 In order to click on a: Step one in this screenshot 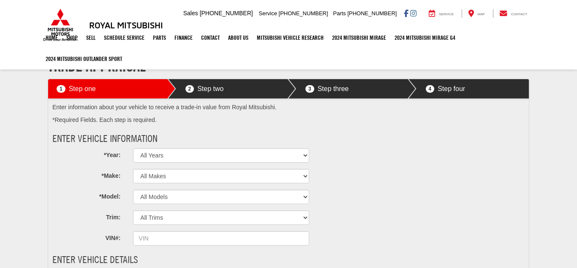, I will do `click(109, 89)`.